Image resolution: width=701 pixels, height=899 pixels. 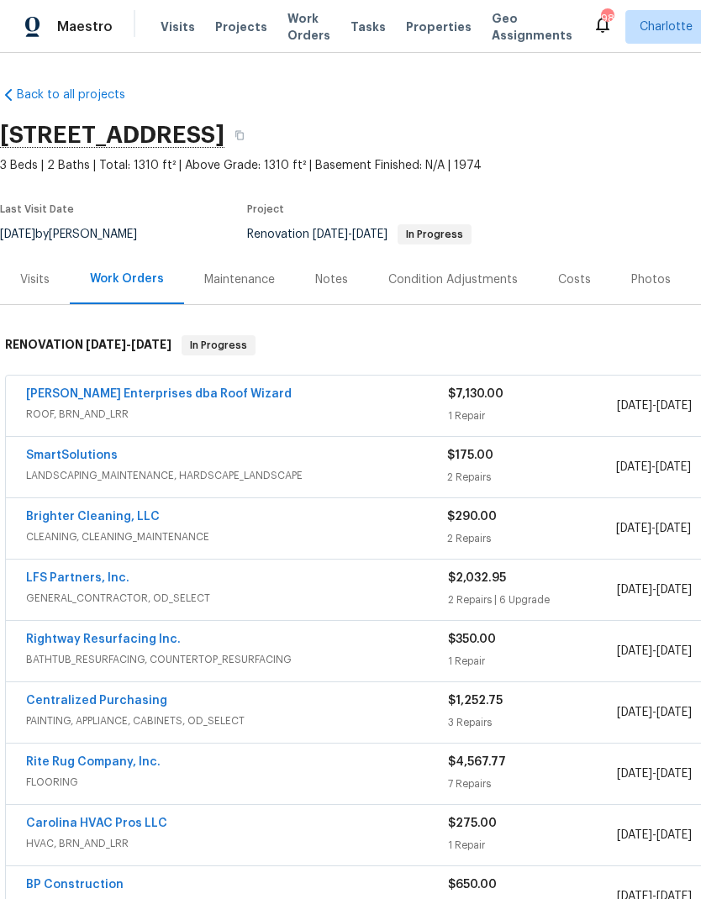 I want to click on div: Maintenance, so click(x=239, y=280).